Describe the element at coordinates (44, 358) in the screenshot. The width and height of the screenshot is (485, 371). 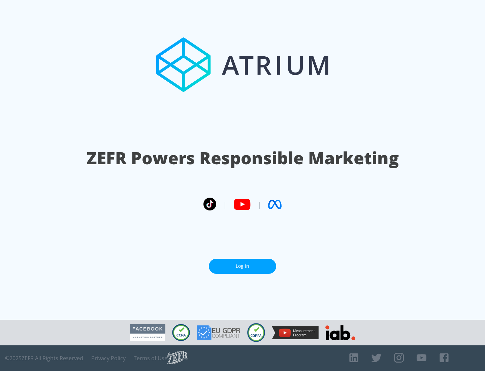
I see `span: © 2025 ZEFR All Rights Reserved` at that location.